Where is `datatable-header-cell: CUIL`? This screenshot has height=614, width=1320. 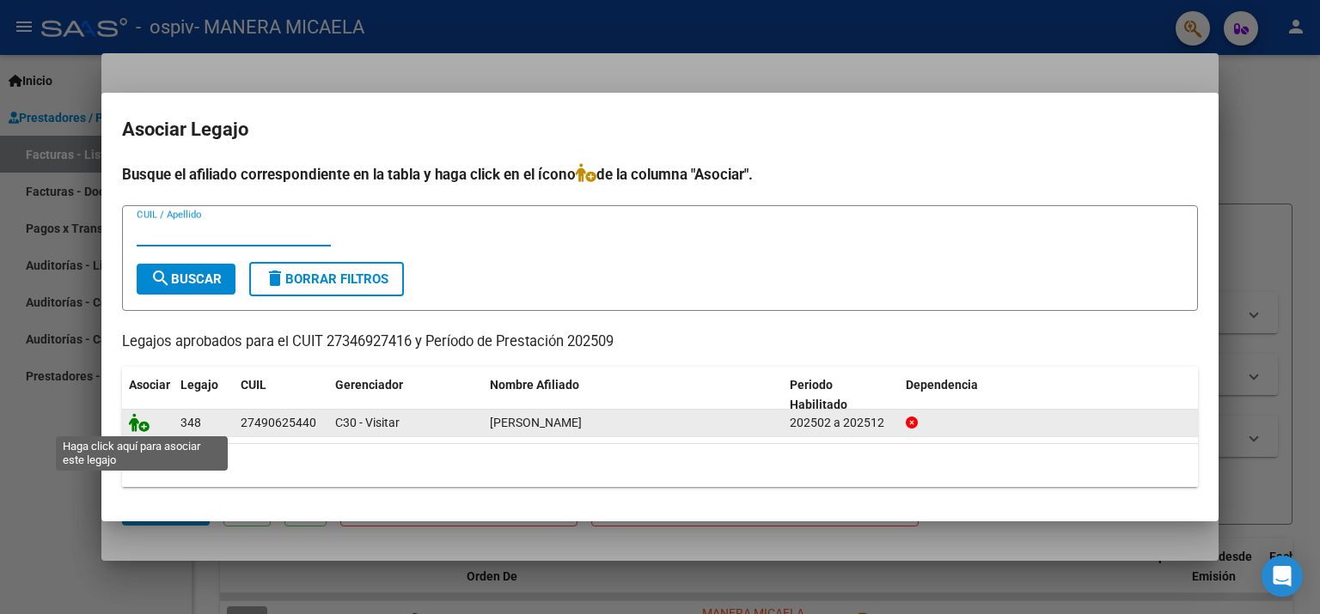
datatable-header-cell: CUIL is located at coordinates (281, 395).